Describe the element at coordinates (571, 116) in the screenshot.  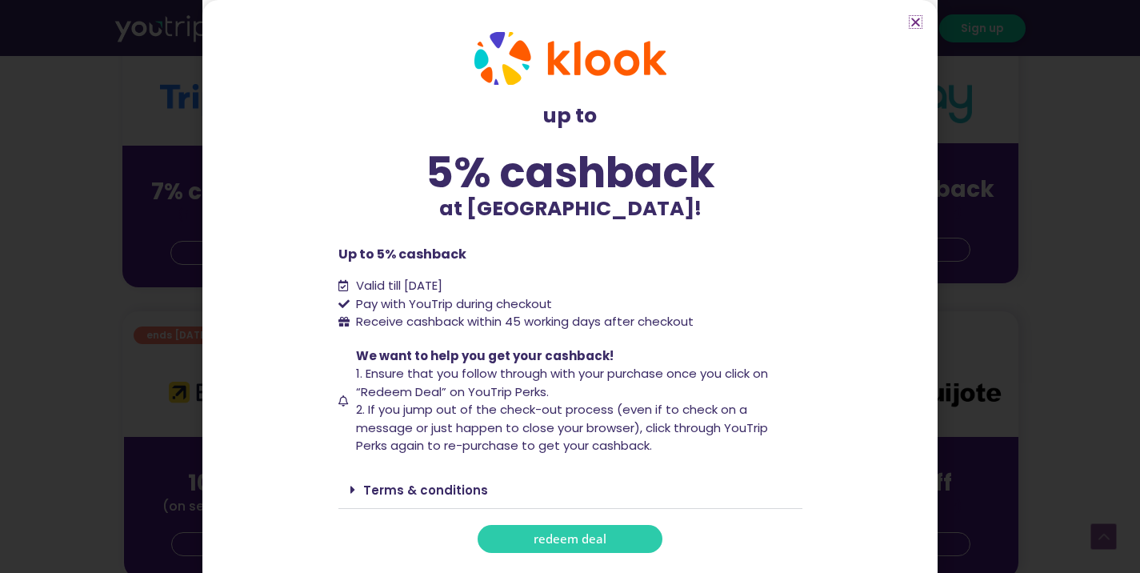
I see `p: up to` at that location.